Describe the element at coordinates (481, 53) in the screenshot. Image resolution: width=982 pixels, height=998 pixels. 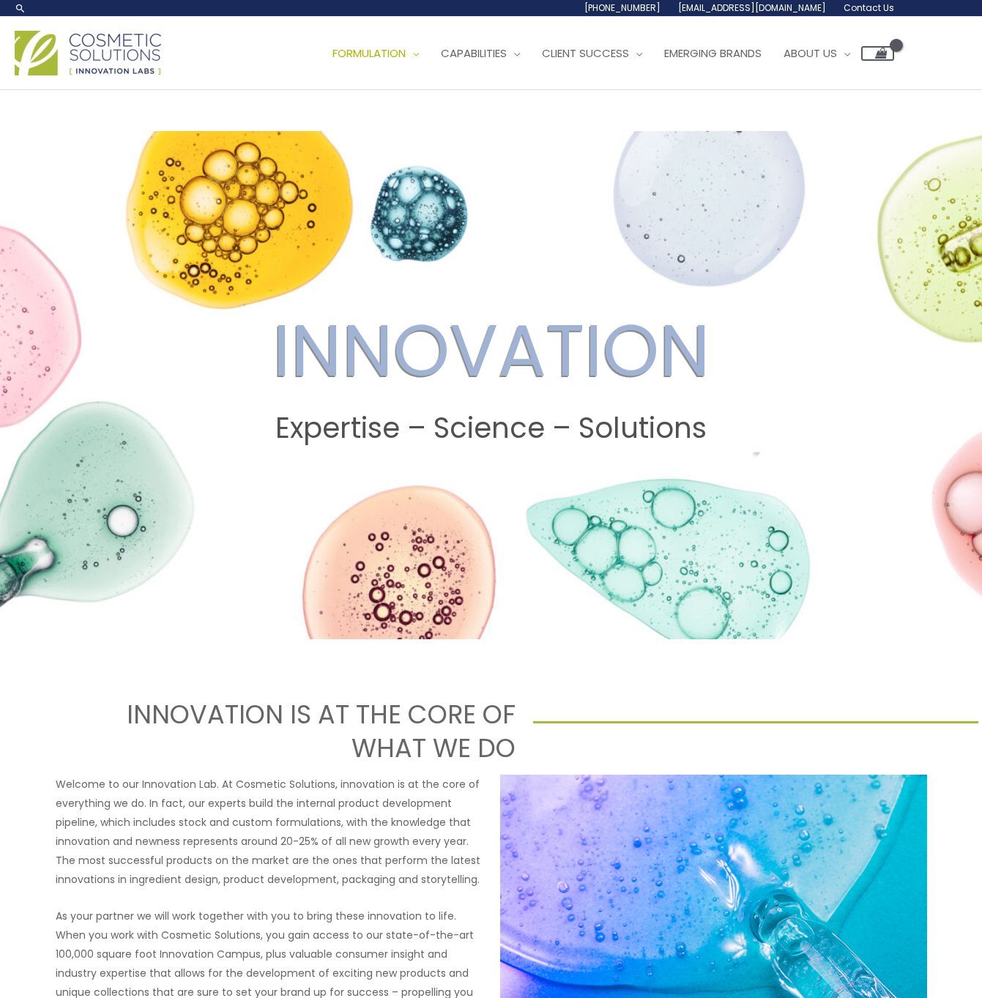
I see `a: Capabilities` at that location.